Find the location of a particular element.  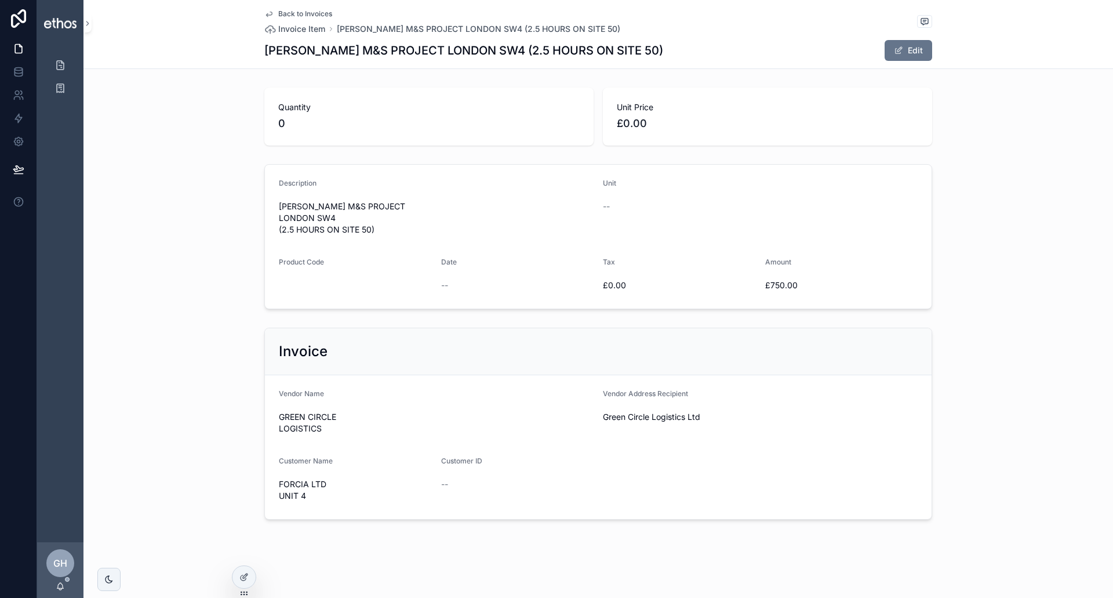

span: Customer Name is located at coordinates (306, 460).